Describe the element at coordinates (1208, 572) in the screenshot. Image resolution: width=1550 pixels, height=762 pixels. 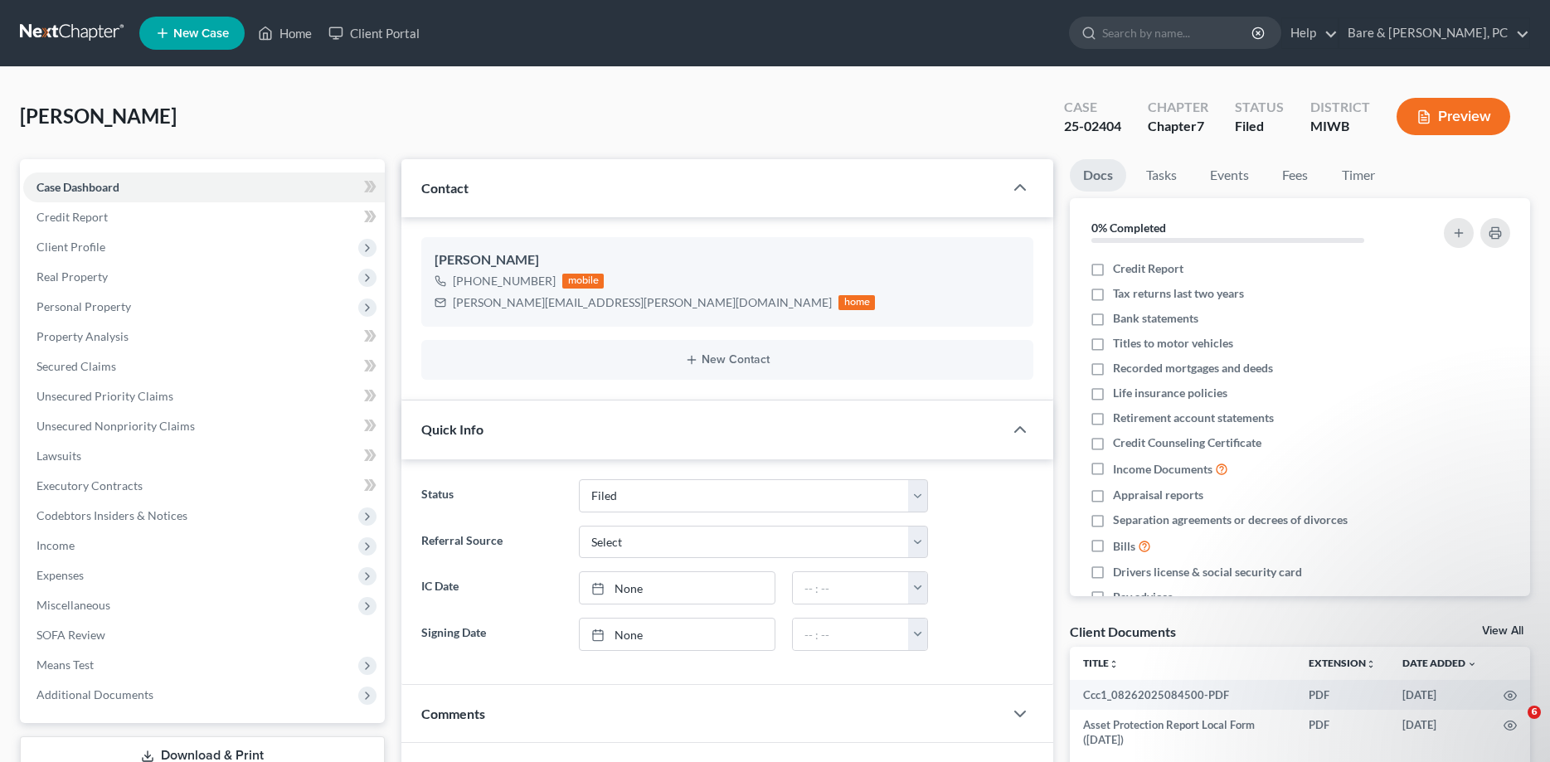
I see `span: Drivers license & social security card` at that location.